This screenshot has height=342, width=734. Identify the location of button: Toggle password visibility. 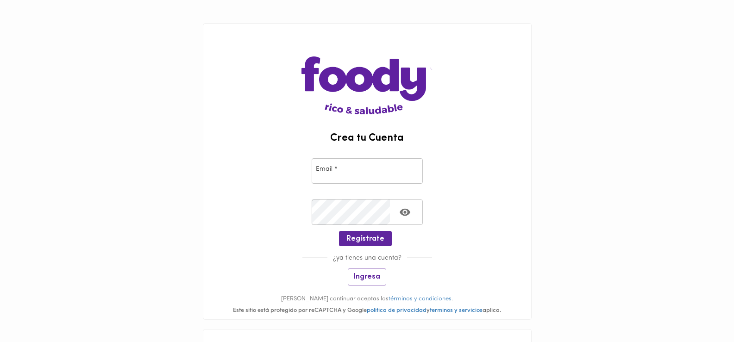
(405, 212).